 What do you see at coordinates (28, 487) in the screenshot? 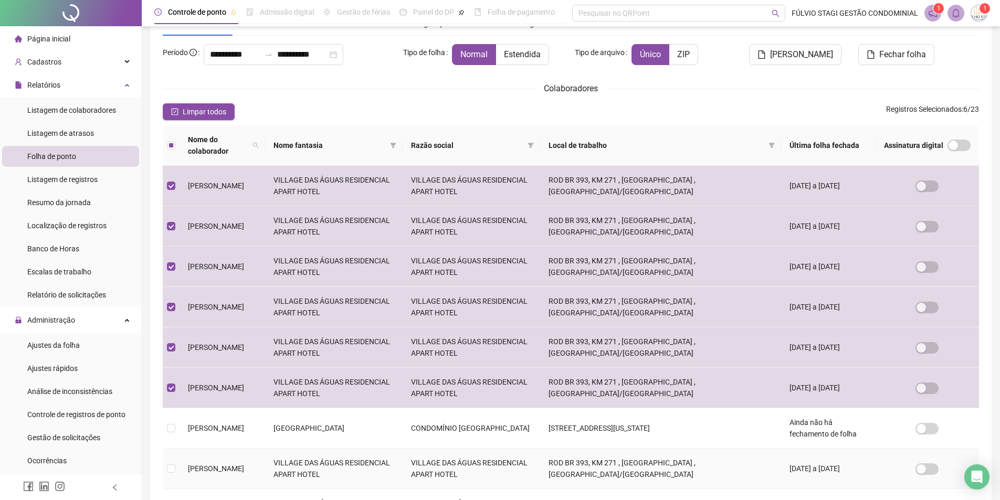
I see `span: facebook` at bounding box center [28, 487].